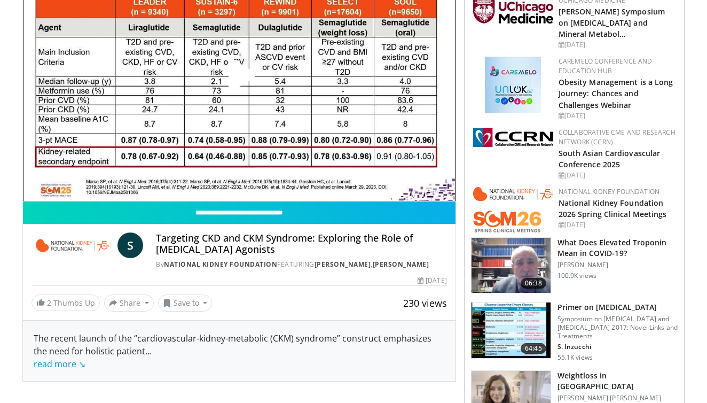 This screenshot has width=707, height=403. Describe the element at coordinates (301, 264) in the screenshot. I see `div: By FEATURING ,` at that location.